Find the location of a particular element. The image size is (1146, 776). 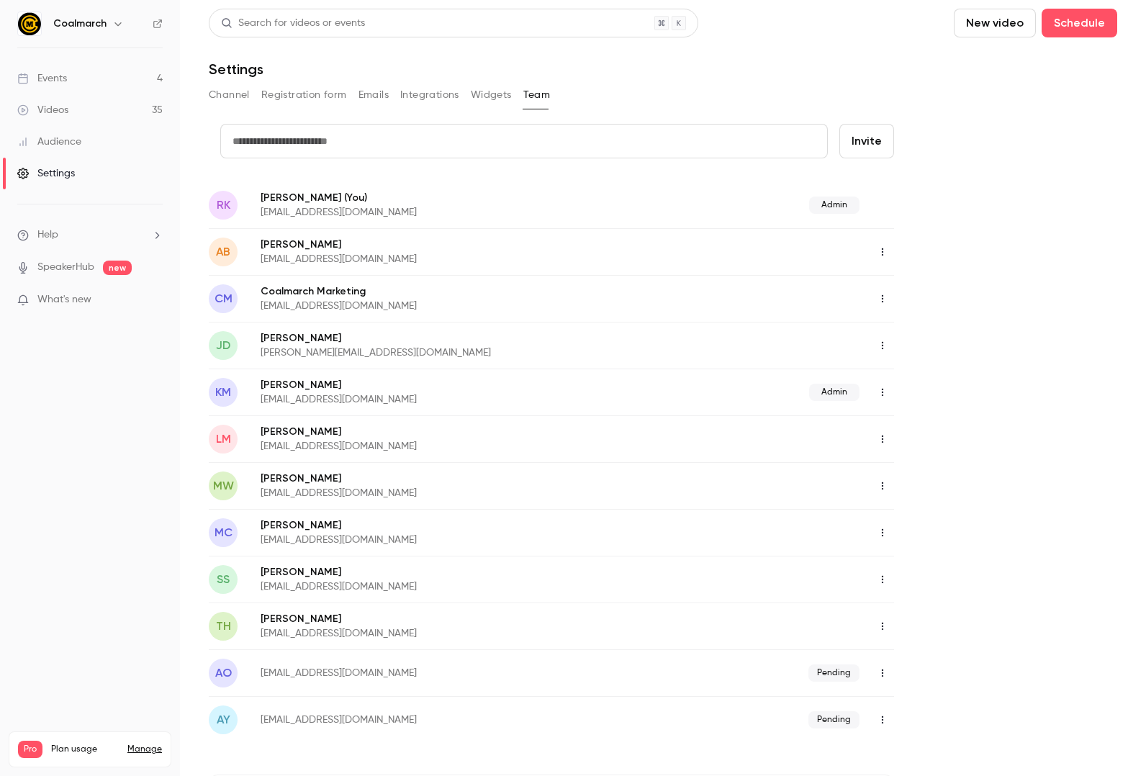

button: Emails is located at coordinates (374, 95).